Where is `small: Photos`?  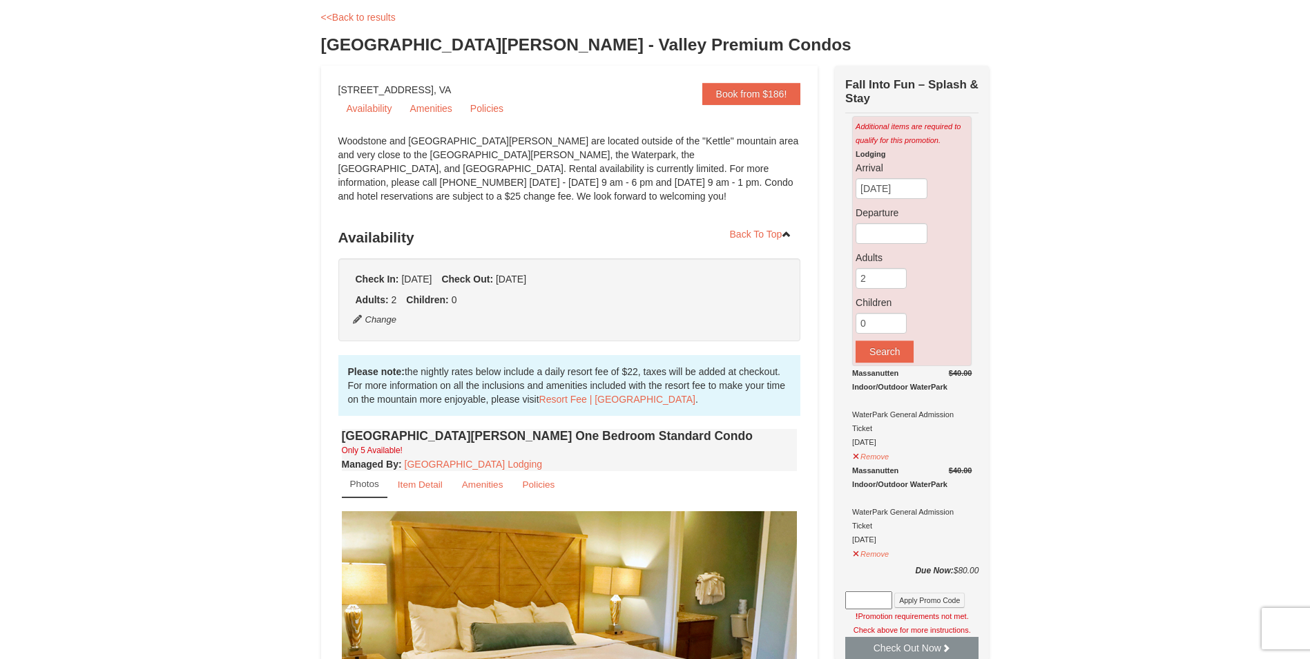
small: Photos is located at coordinates (365, 483).